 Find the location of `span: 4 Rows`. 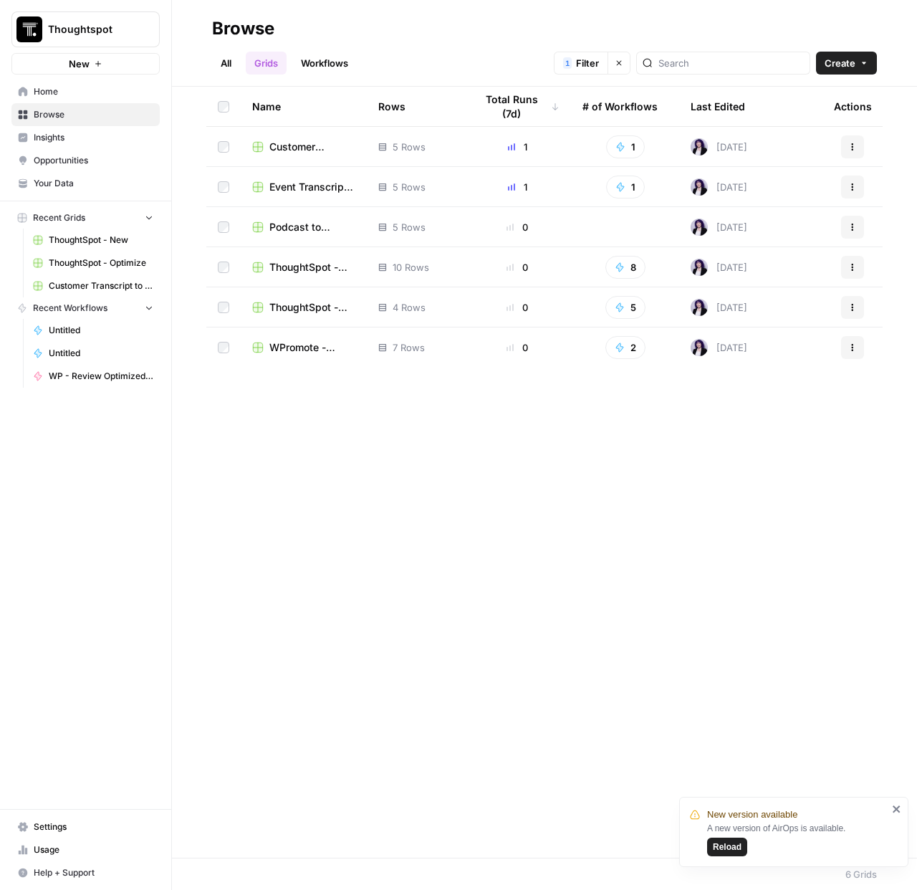

span: 4 Rows is located at coordinates (409, 307).